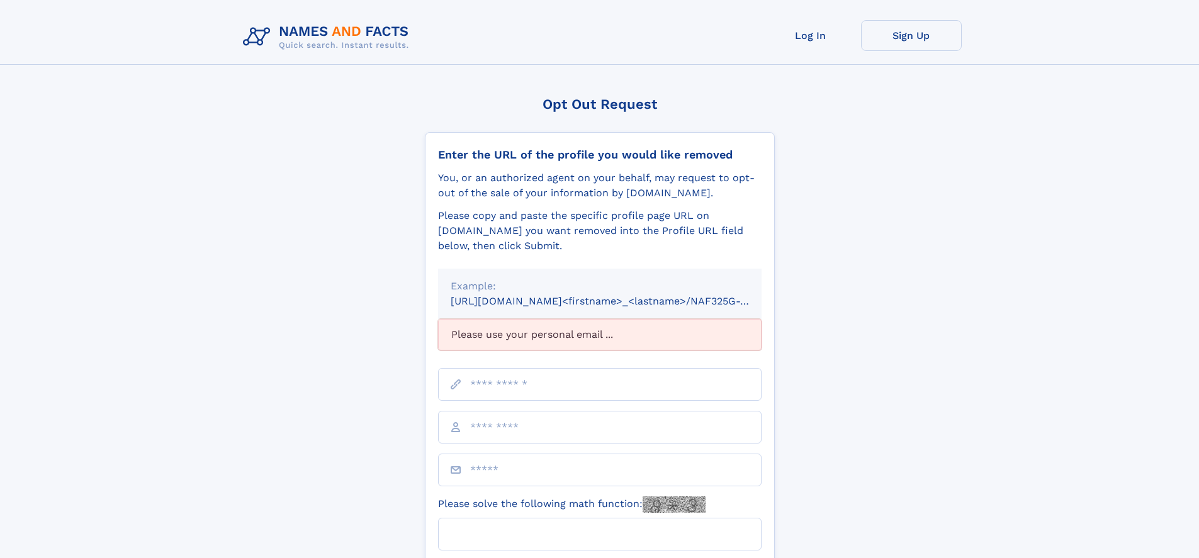  Describe the element at coordinates (912, 35) in the screenshot. I see `a: Sign Up` at that location.